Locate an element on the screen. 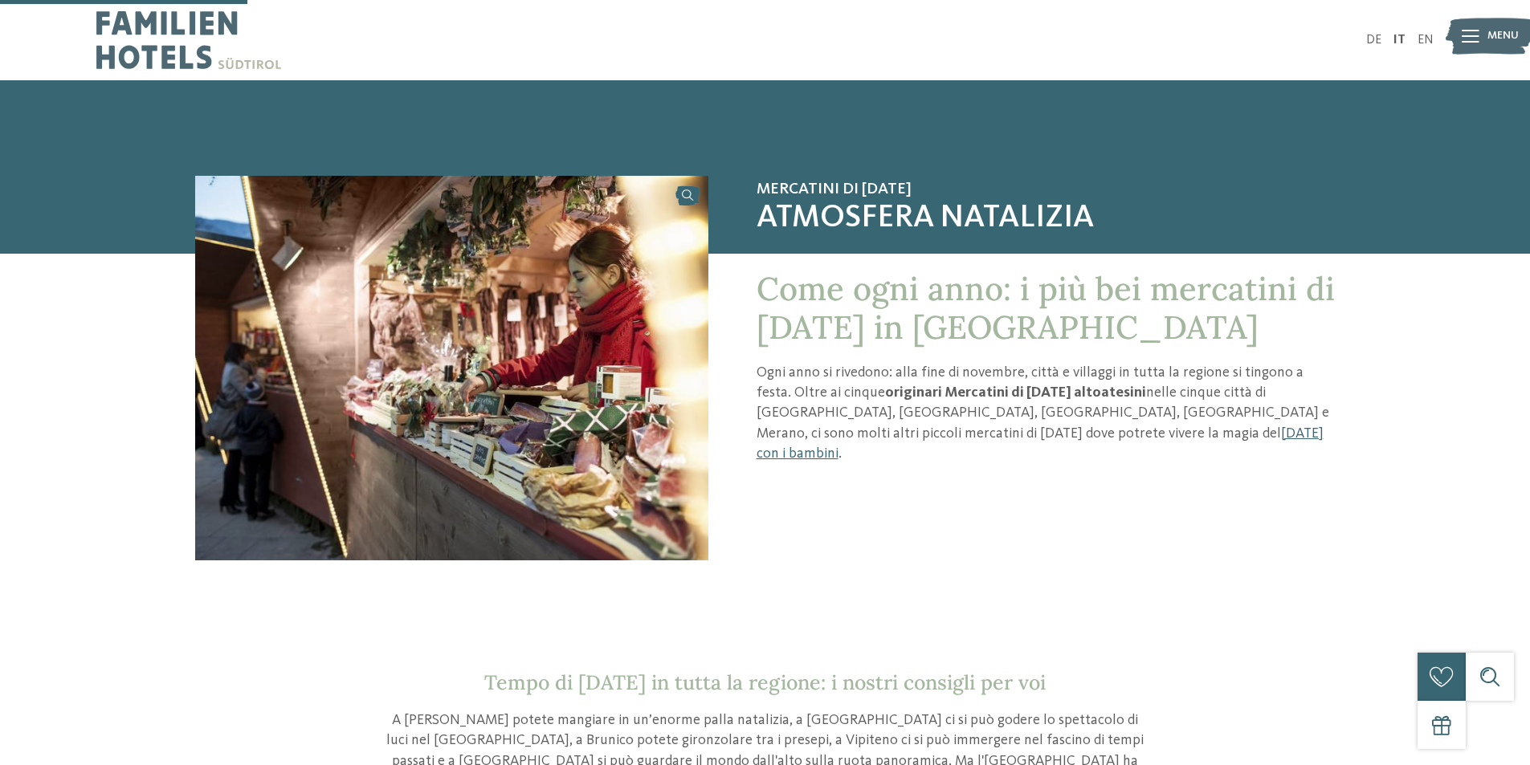  a: Mercatini di Natale in Alto Adige: magia pura is located at coordinates (451, 368).